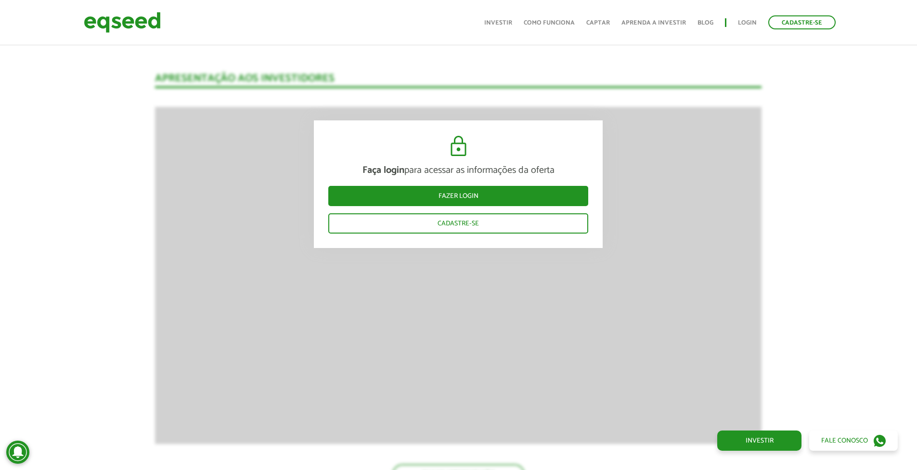  What do you see at coordinates (383, 170) in the screenshot?
I see `strong: Faça login` at bounding box center [383, 170].